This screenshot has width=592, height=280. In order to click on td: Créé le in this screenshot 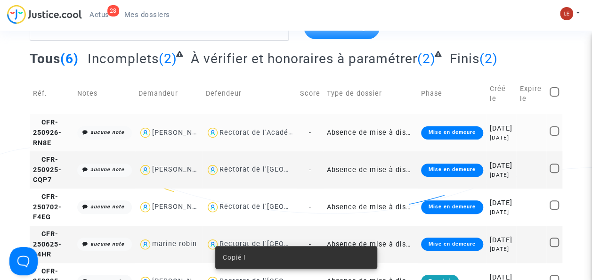, I will do `click(501, 94)`.